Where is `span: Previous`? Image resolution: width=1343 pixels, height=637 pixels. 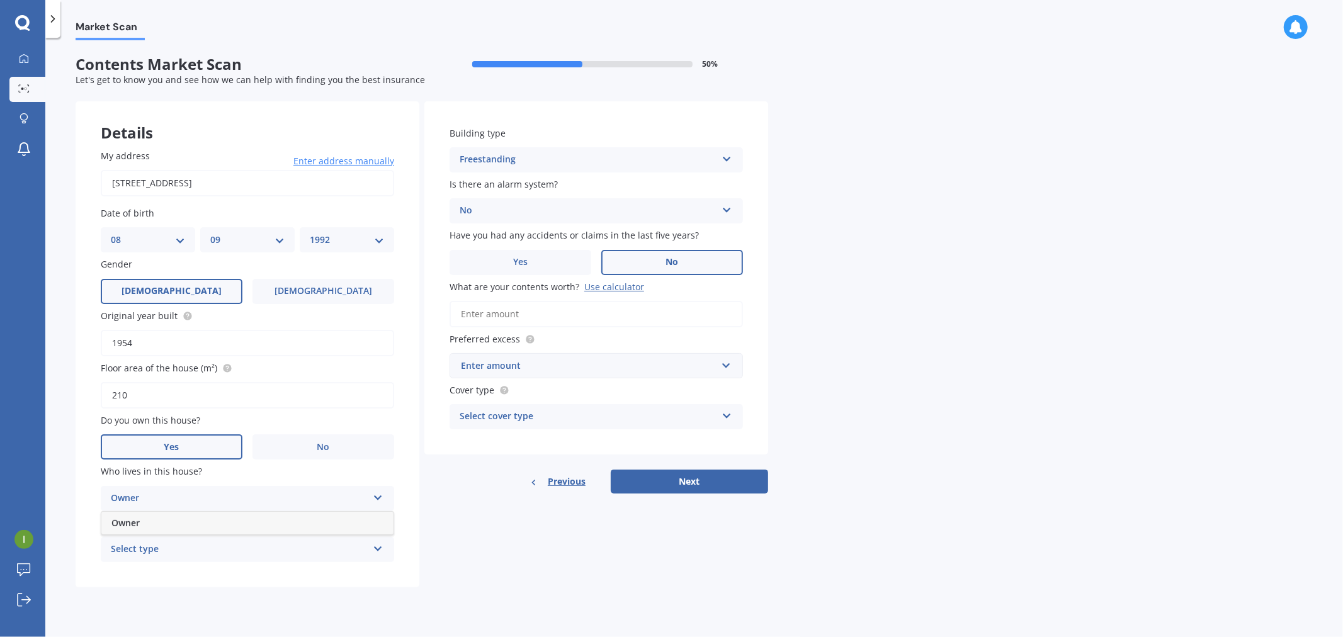
span: Previous is located at coordinates (566, 482).